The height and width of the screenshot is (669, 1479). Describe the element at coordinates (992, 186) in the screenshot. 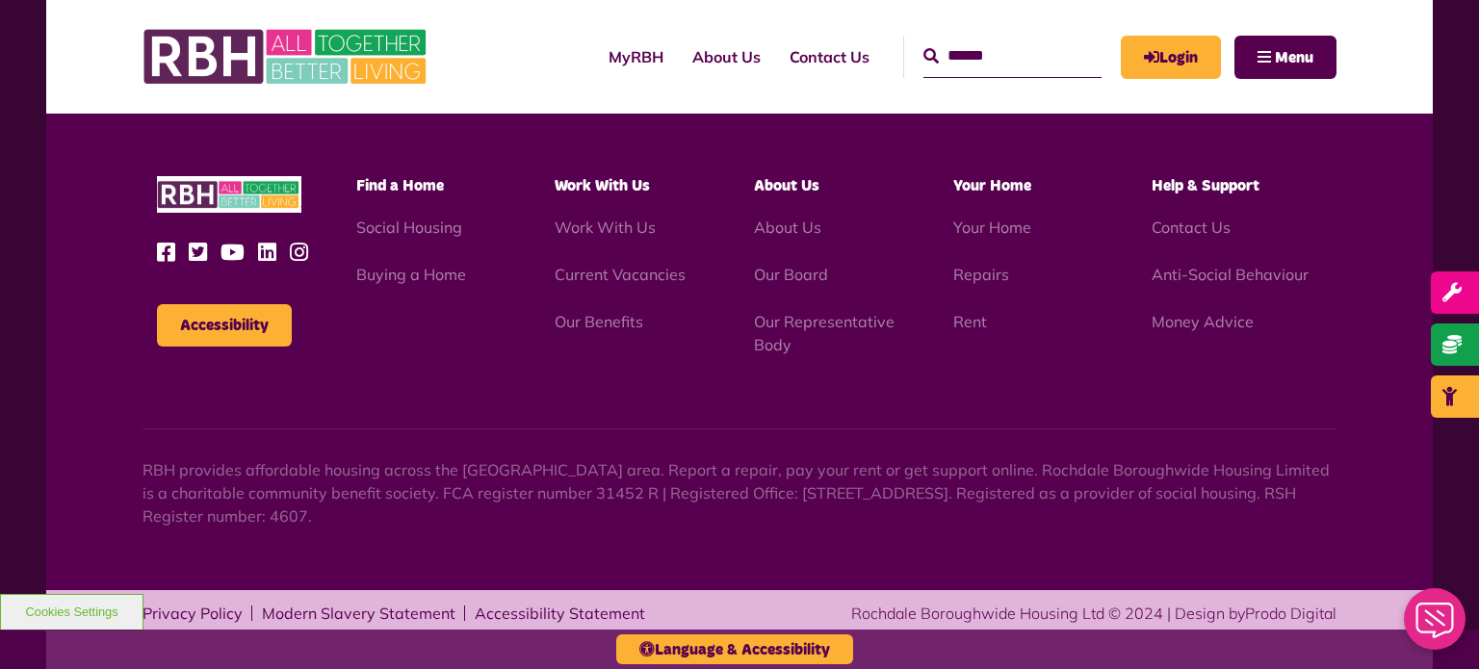

I see `span: Your Home` at that location.